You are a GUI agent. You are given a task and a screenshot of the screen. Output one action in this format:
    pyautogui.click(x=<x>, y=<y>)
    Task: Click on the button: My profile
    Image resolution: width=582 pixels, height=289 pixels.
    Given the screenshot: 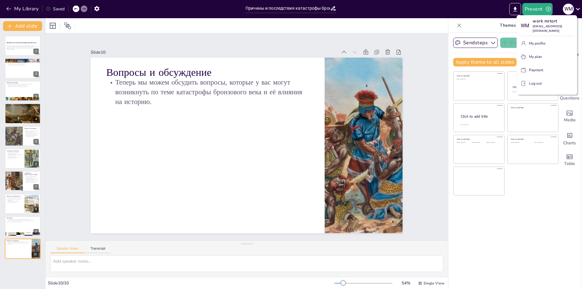 What is the action you would take?
    pyautogui.click(x=547, y=43)
    